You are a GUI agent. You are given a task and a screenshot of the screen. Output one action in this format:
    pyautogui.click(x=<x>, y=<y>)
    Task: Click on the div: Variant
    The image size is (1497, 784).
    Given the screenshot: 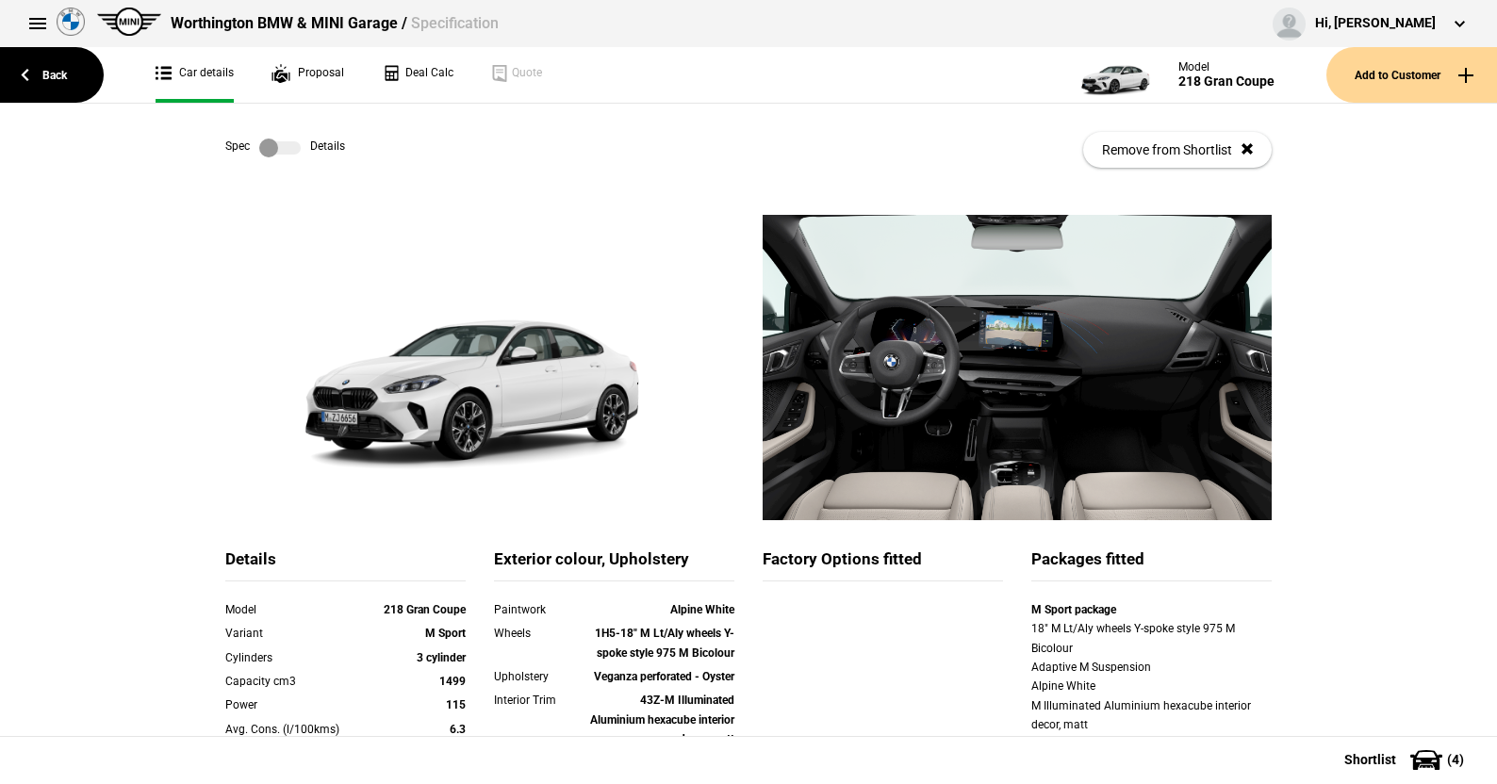 What is the action you would take?
    pyautogui.click(x=297, y=633)
    